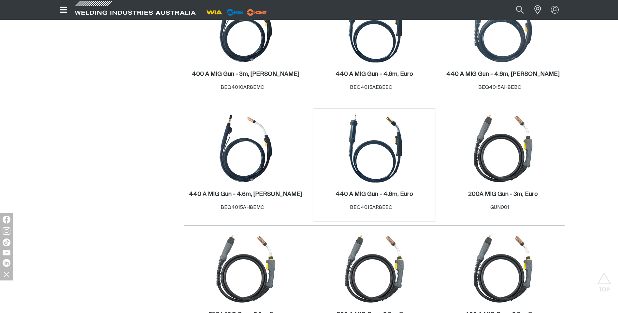 This screenshot has width=618, height=313. What do you see at coordinates (242, 208) in the screenshot?
I see `span: BEQ4015AH8EMC` at bounding box center [242, 208].